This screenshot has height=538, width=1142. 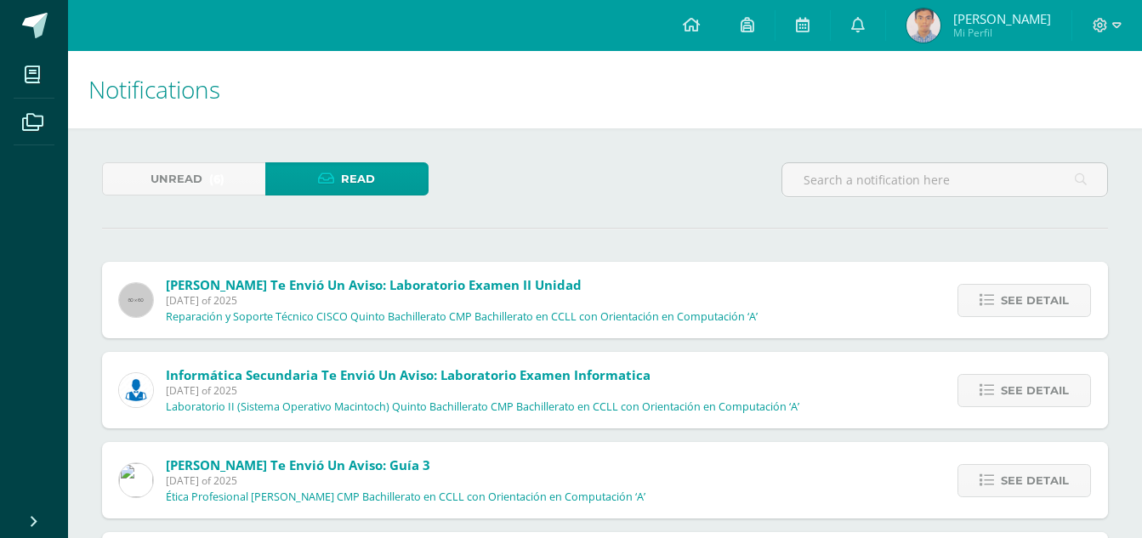 I want to click on a: Unread(6), so click(x=184, y=179).